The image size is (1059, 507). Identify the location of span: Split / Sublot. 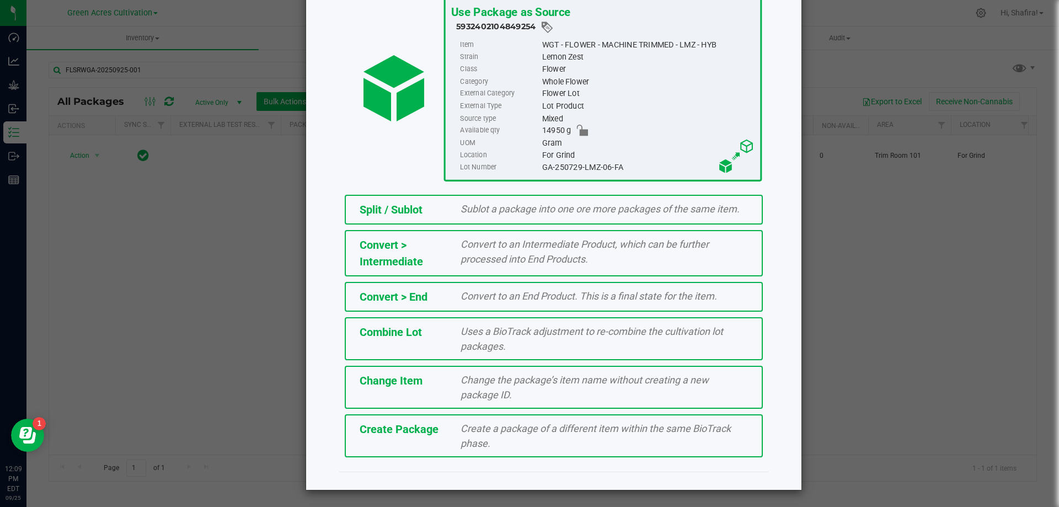
(391, 210).